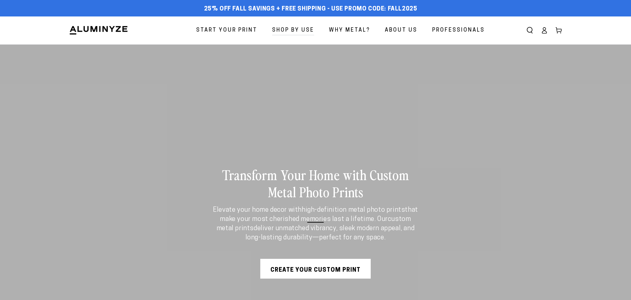 The height and width of the screenshot is (300, 631). Describe the element at coordinates (350, 30) in the screenshot. I see `span: Why Metal?` at that location.